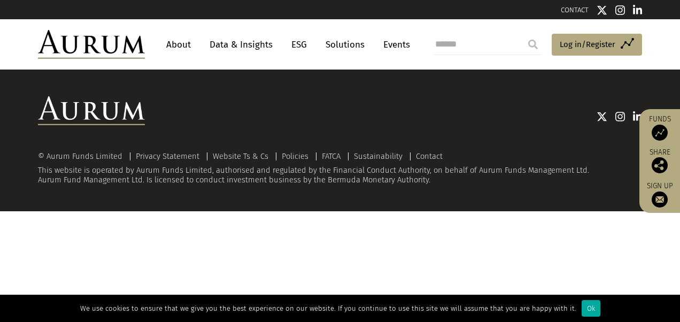  What do you see at coordinates (378, 156) in the screenshot?
I see `a: Sustainability` at bounding box center [378, 156].